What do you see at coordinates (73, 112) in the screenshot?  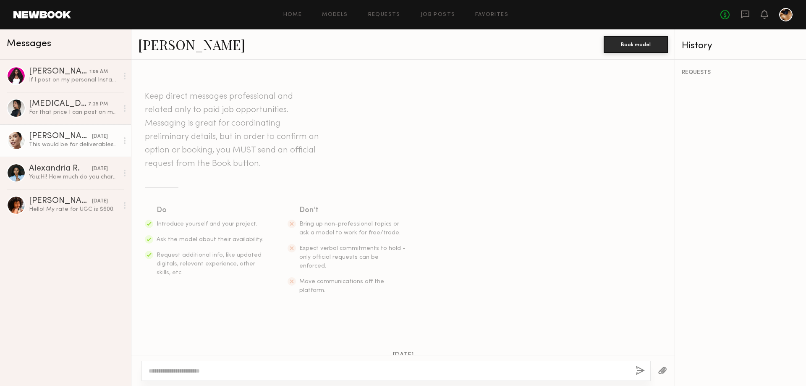 I see `div: For that price I can post on my TikTok but for Instagram feed its $2500` at bounding box center [73, 112].